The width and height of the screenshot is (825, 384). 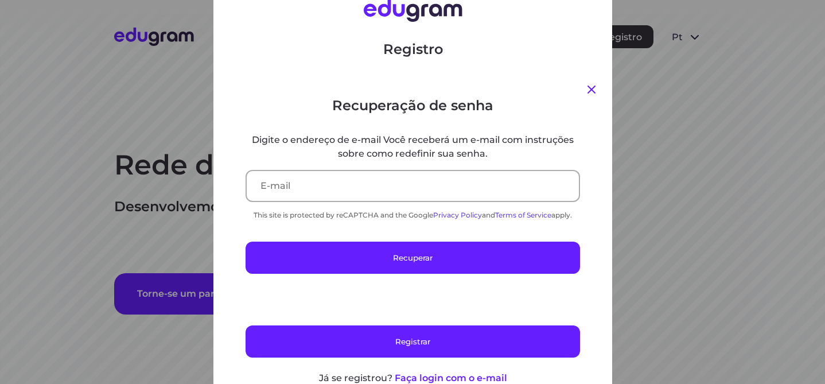 I want to click on div: This site is protected by reCAPTCHA and the Google and apply., so click(x=412, y=214).